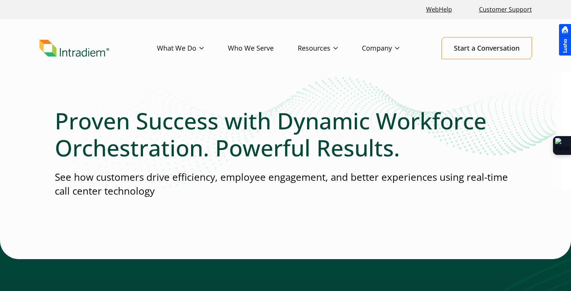  Describe the element at coordinates (505, 9) in the screenshot. I see `a: Customer Support` at that location.